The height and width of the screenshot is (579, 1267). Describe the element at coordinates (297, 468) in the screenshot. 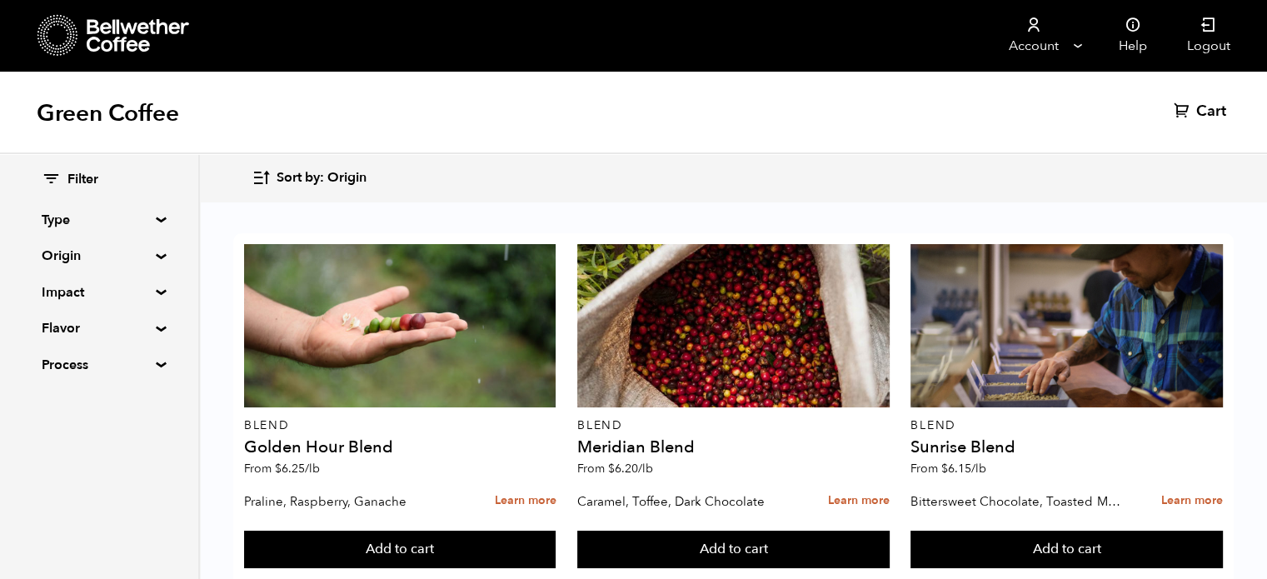

I see `bdi: 6.25` at that location.